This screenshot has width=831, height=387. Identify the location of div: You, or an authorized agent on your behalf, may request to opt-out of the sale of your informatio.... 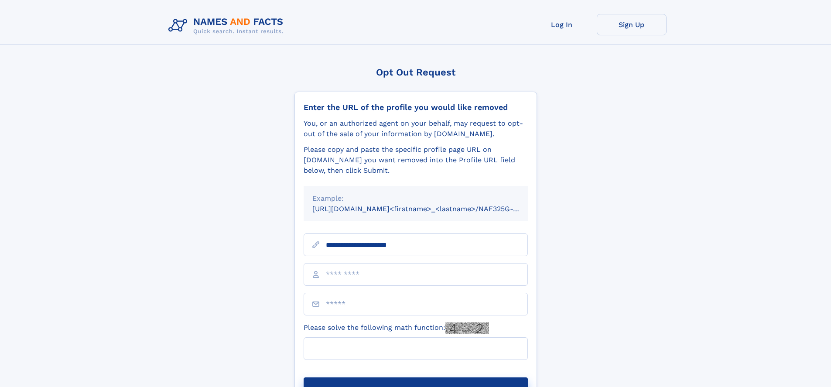
(416, 129).